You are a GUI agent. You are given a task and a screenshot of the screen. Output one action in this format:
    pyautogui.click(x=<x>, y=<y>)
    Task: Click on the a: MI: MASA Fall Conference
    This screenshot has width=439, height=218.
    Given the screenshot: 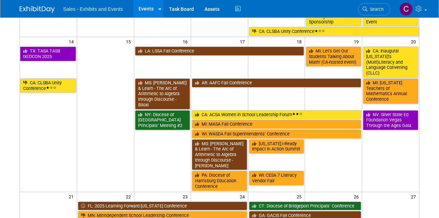 What is the action you would take?
    pyautogui.click(x=276, y=124)
    